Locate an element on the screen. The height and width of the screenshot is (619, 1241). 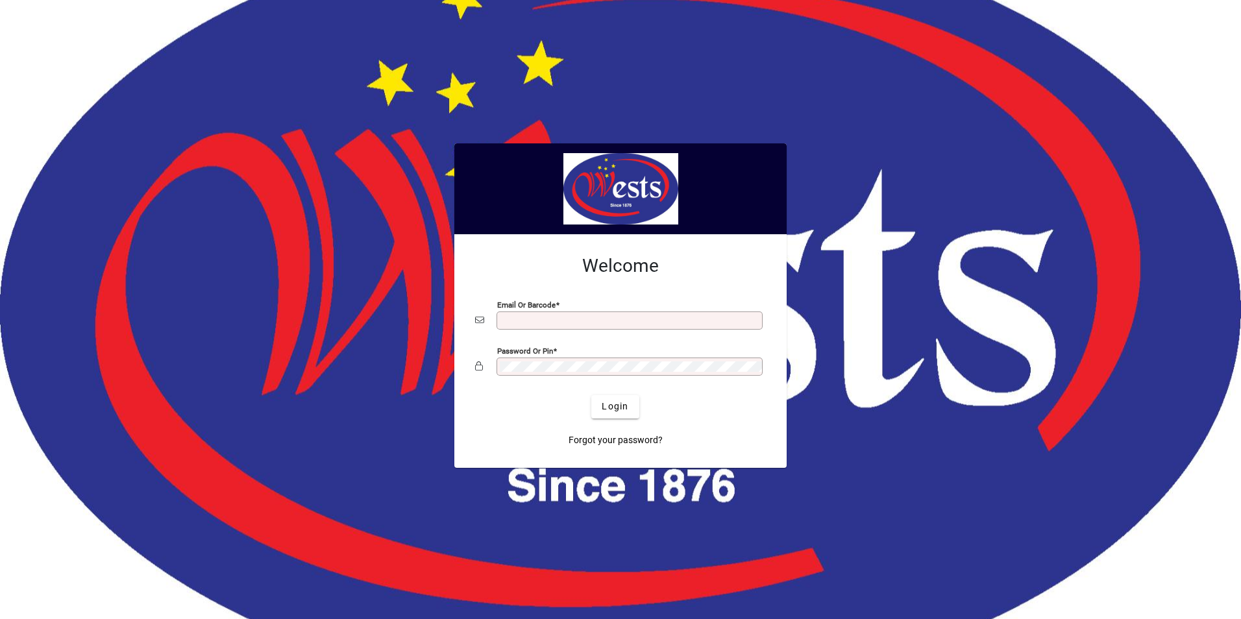
h2: Welcome is located at coordinates (620, 266).